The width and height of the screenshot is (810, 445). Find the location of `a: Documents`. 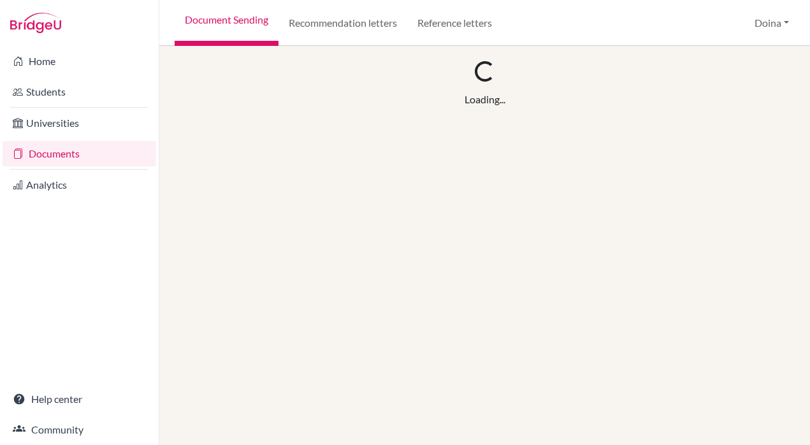

a: Documents is located at coordinates (79, 154).